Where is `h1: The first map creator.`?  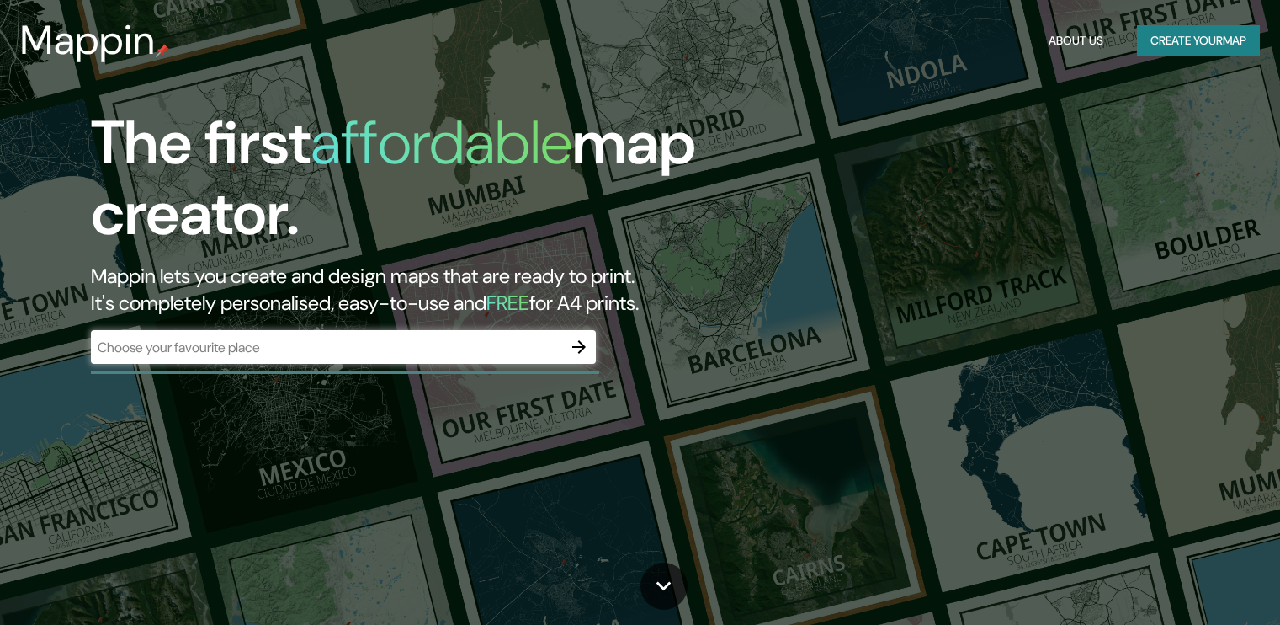
h1: The first map creator. is located at coordinates (411, 185).